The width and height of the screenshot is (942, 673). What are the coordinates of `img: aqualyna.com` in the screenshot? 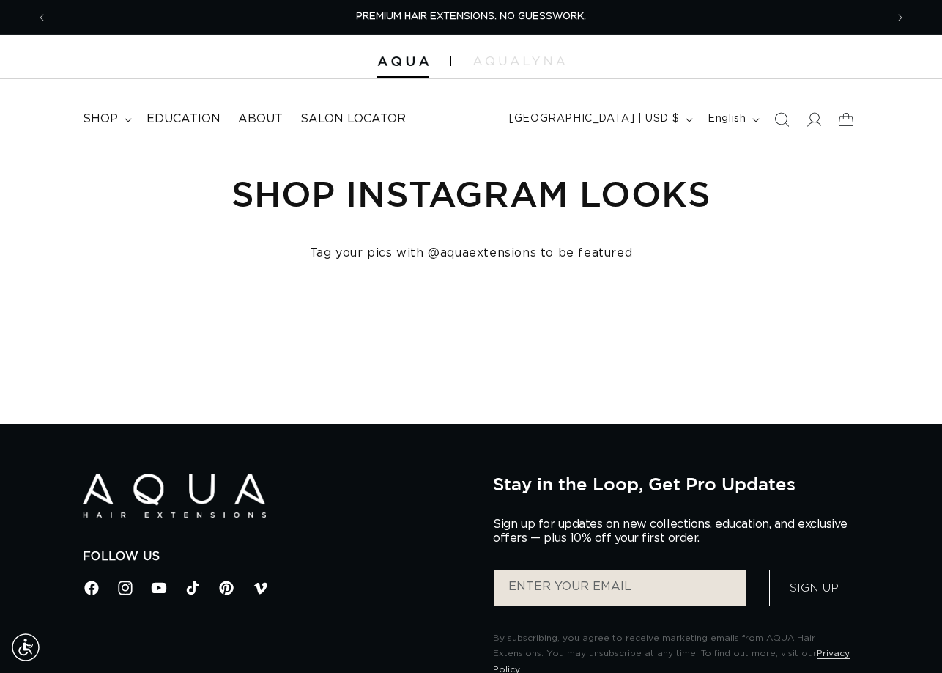 It's located at (519, 61).